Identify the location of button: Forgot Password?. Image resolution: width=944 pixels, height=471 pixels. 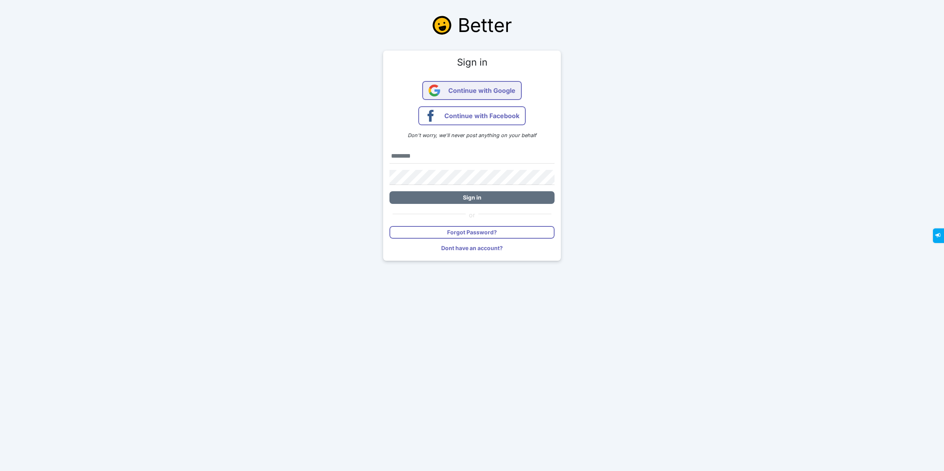
(472, 232).